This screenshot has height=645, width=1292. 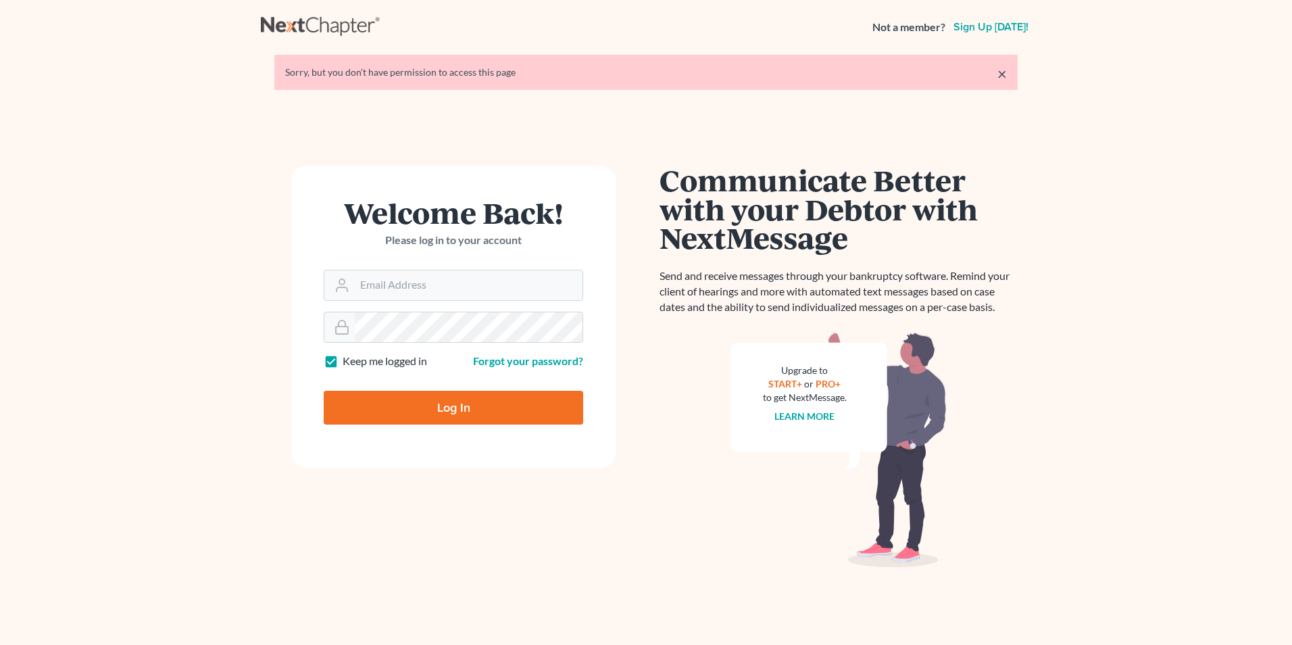 What do you see at coordinates (839, 291) in the screenshot?
I see `p: Send and receive messages through your bankruptcy software. Remind your client of hearings and mo...` at bounding box center [839, 291].